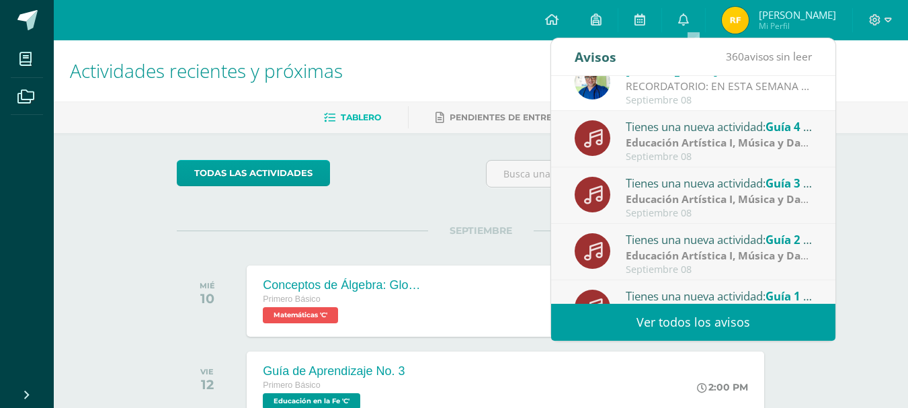 Image resolution: width=908 pixels, height=408 pixels. Describe the element at coordinates (207, 384) in the screenshot. I see `div: 12` at that location.